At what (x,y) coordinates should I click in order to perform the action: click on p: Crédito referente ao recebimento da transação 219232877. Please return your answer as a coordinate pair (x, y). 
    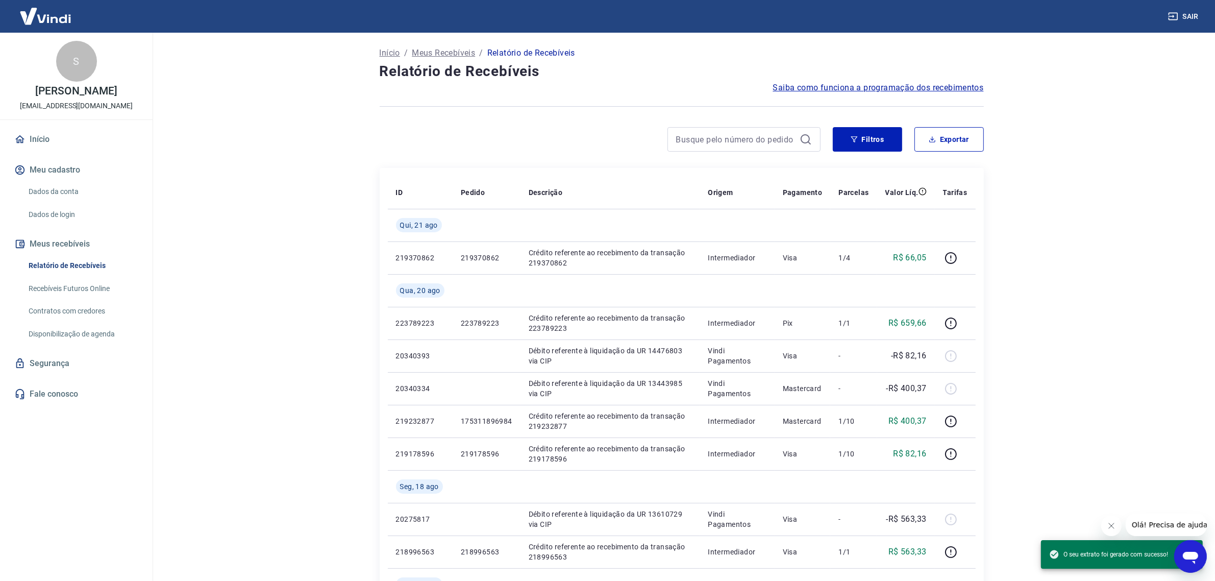
    Looking at the image, I should click on (611, 421).